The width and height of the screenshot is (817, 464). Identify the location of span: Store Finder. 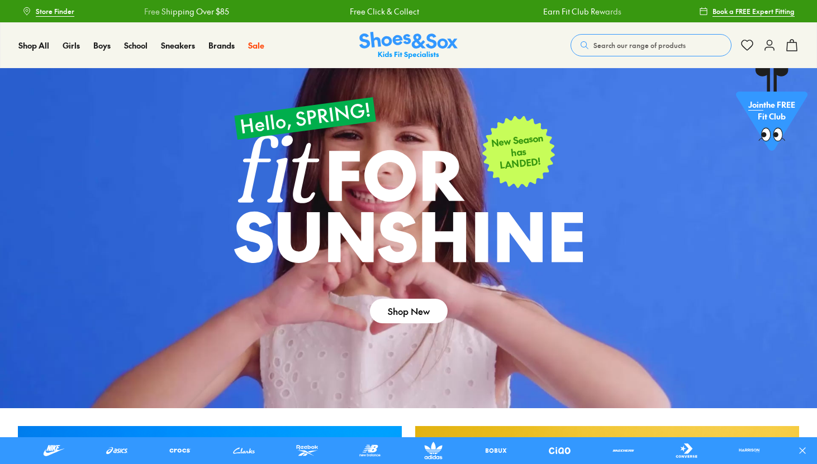
(55, 11).